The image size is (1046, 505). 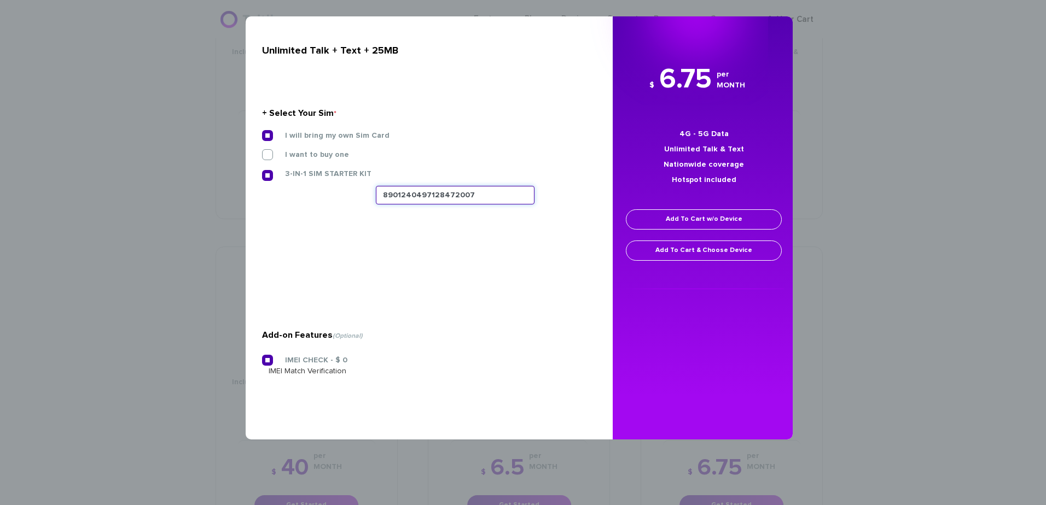 What do you see at coordinates (320, 174) in the screenshot?
I see `label: 3-IN-1 SIM STARTER KIT` at bounding box center [320, 174].